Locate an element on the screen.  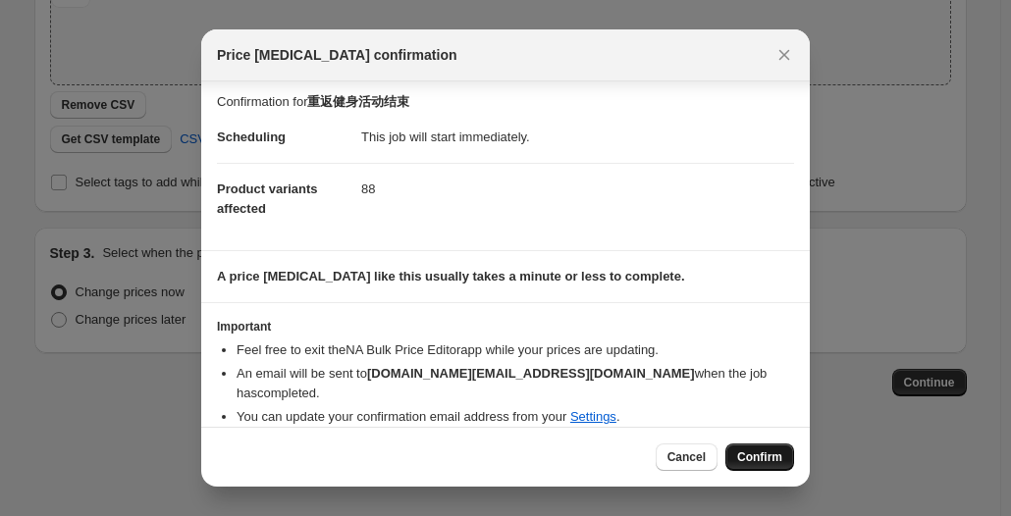
button: Cancel is located at coordinates (686, 457).